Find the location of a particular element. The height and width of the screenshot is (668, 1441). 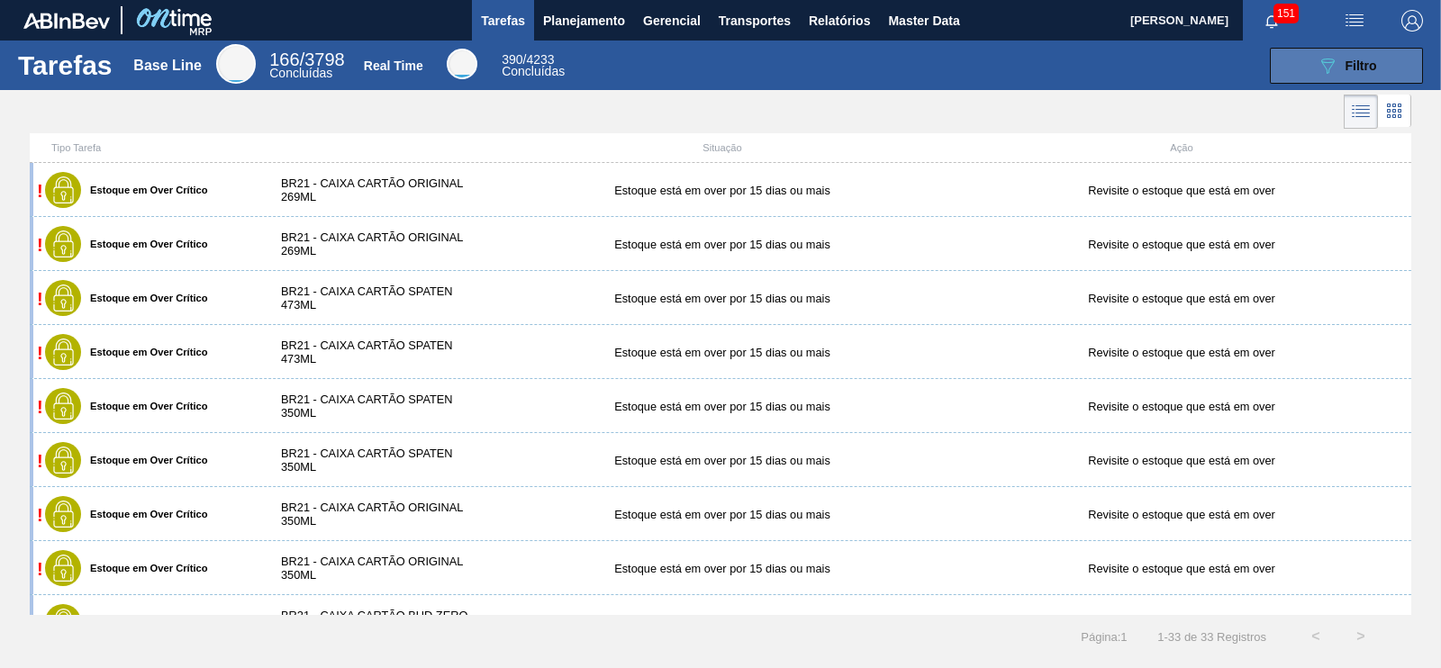

span: 166 is located at coordinates (284, 59).